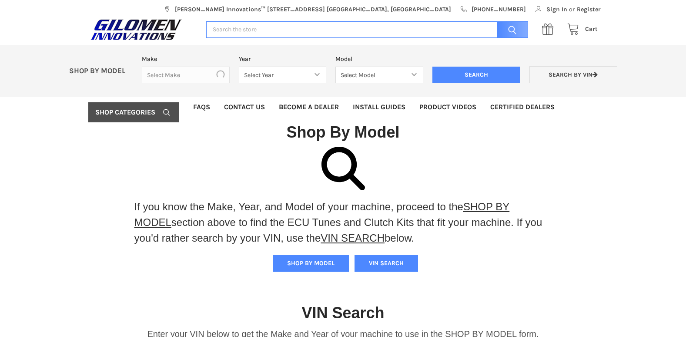  What do you see at coordinates (134, 112) in the screenshot?
I see `a: Shop Categories` at bounding box center [134, 112].